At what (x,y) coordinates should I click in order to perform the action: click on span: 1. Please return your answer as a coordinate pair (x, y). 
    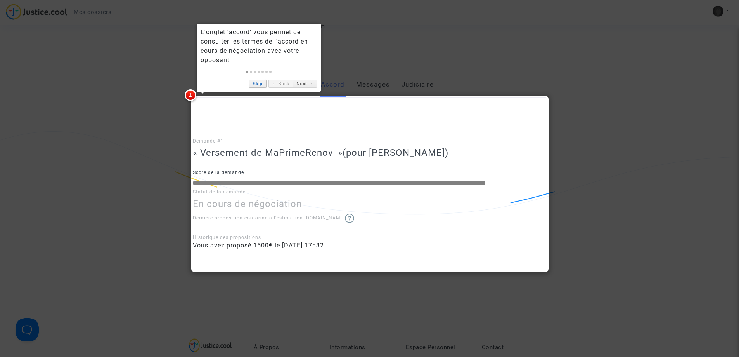
    Looking at the image, I should click on (191, 95).